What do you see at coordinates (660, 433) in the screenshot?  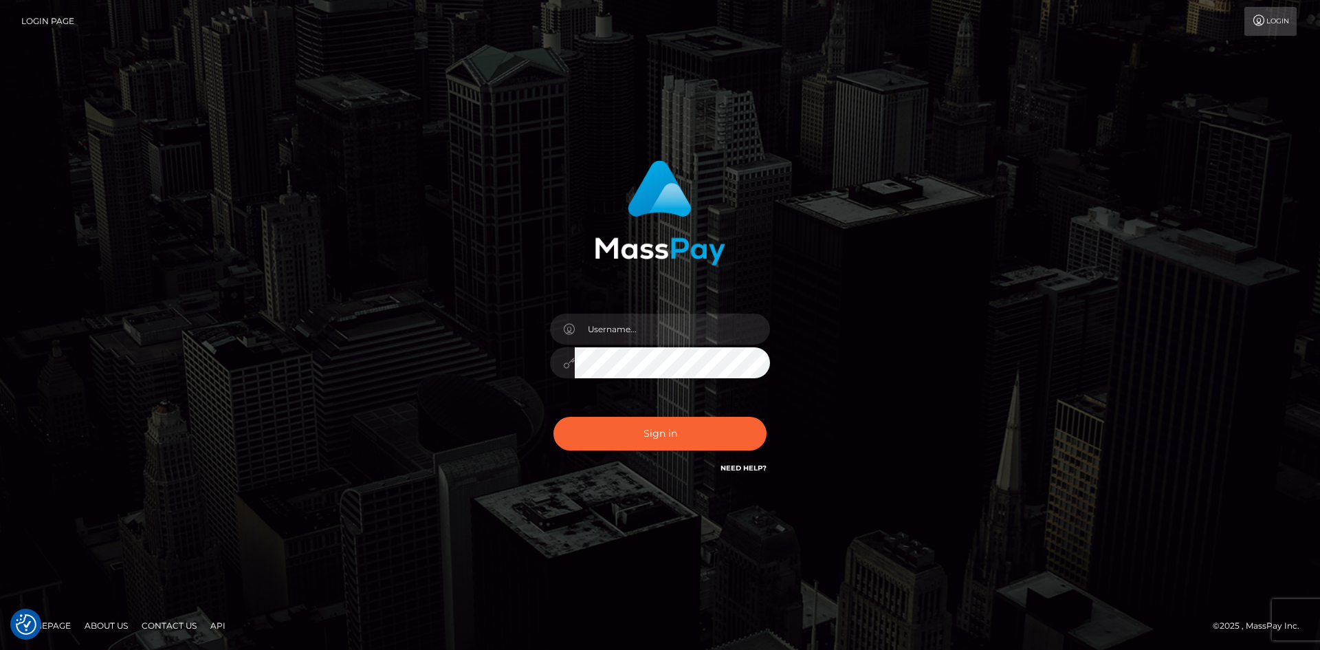 I see `button: Sign in` at bounding box center [660, 433].